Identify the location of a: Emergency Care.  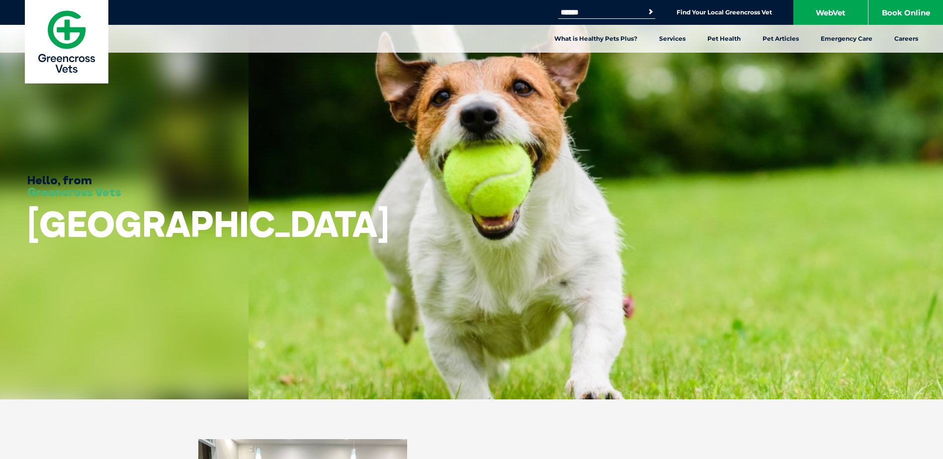
(846, 39).